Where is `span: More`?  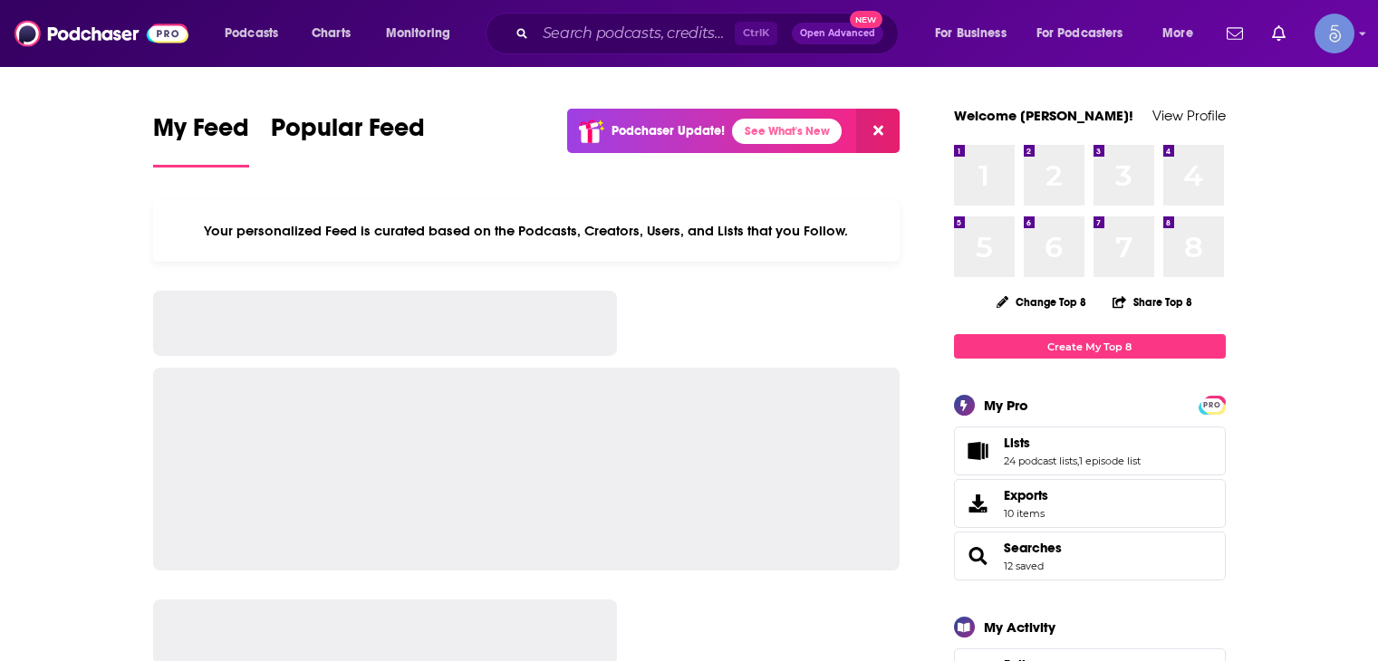 span: More is located at coordinates (1178, 34).